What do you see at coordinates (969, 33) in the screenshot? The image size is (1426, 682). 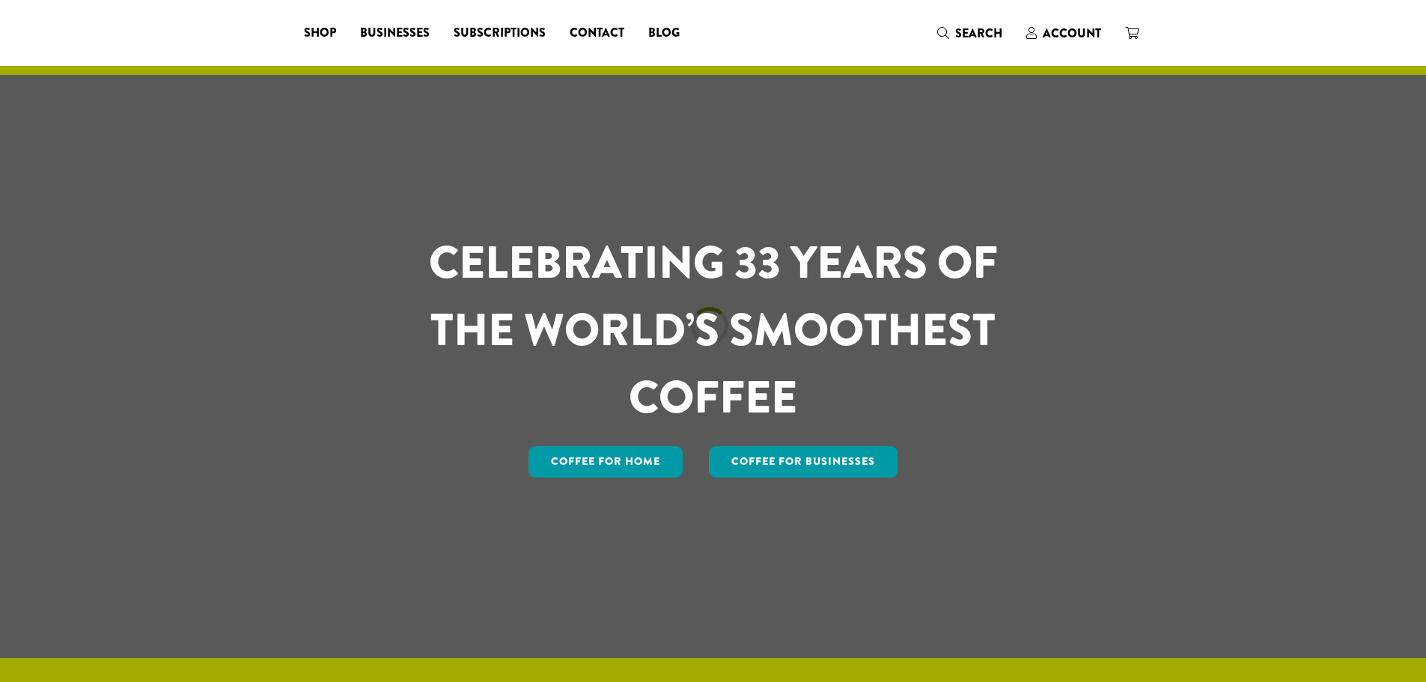 I see `a: Search` at bounding box center [969, 33].